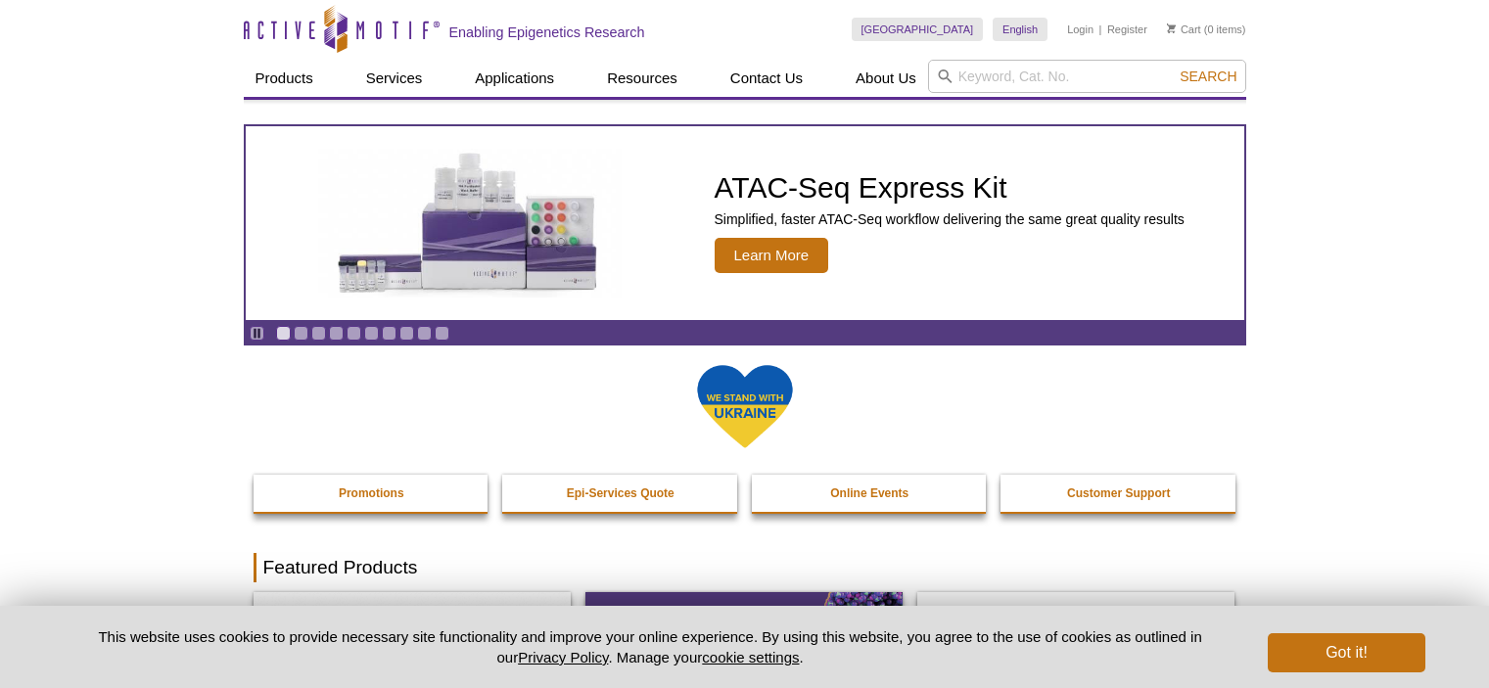 This screenshot has width=1489, height=688. Describe the element at coordinates (547, 32) in the screenshot. I see `h2: Enabling Epigenetics Research` at that location.